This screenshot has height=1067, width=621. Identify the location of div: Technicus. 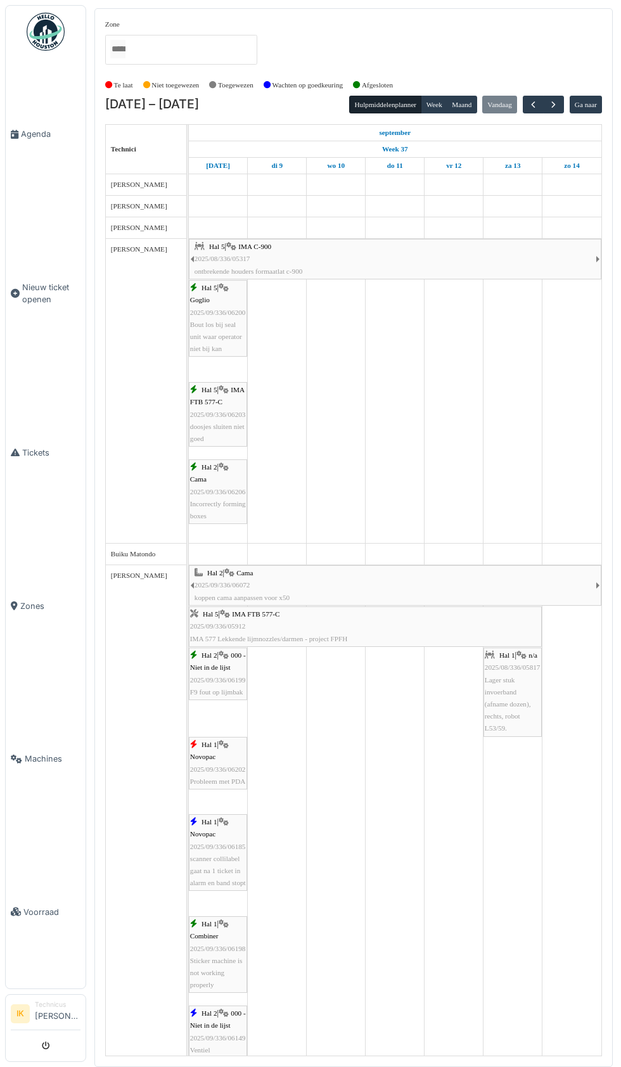
(58, 1005).